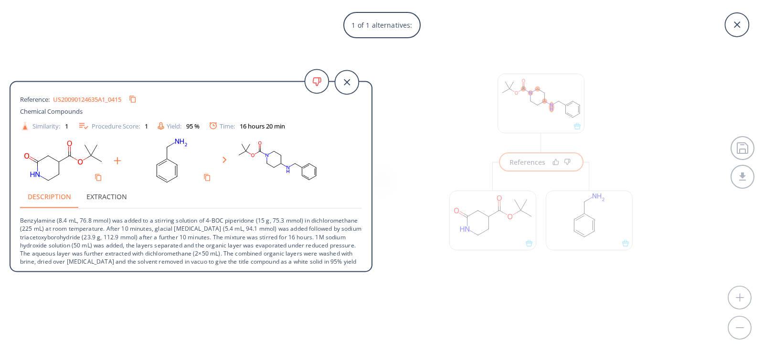  I want to click on a: US20090124635A1_0415, so click(87, 99).